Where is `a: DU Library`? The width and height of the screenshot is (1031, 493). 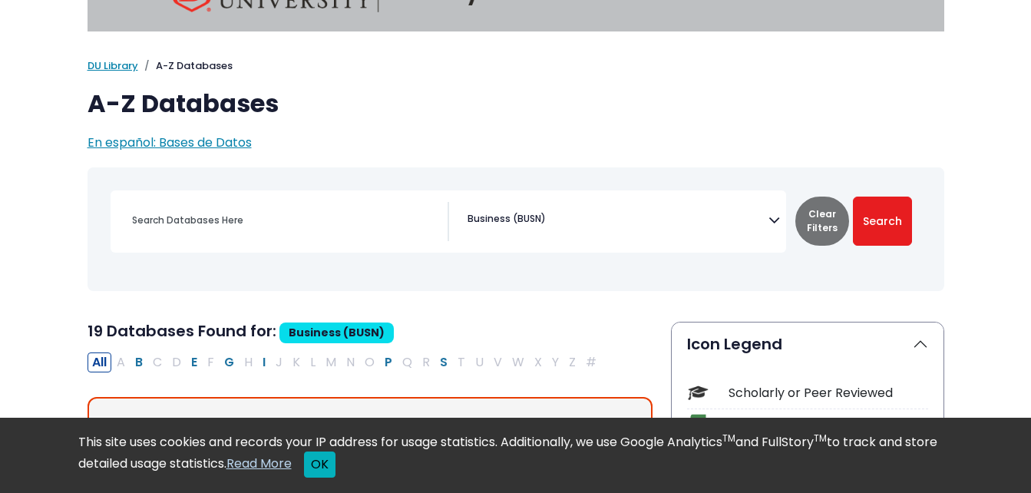
a: DU Library is located at coordinates (113, 65).